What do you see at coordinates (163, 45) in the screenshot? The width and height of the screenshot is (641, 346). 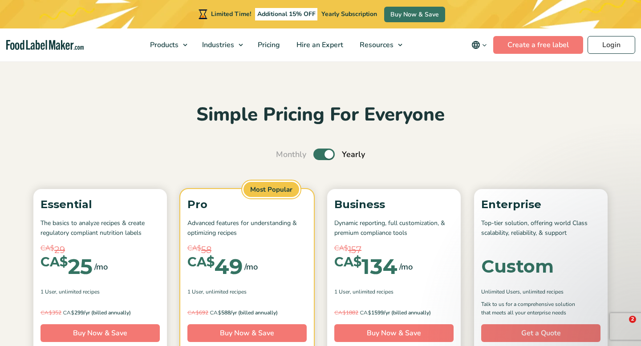 I see `span: Products` at bounding box center [163, 45].